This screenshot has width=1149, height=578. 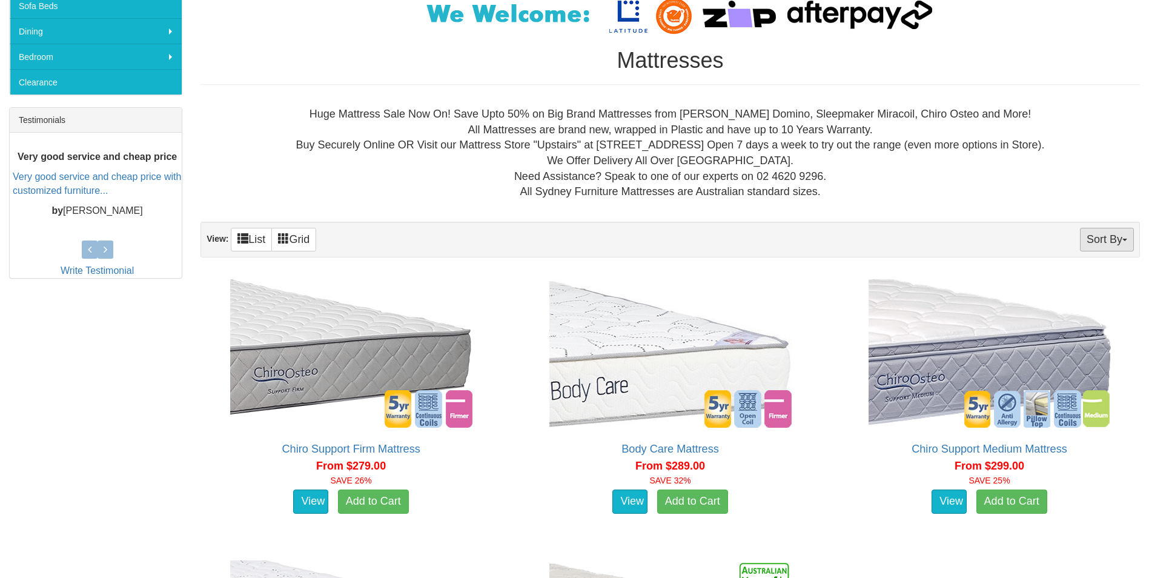 I want to click on font: SAVE 25%, so click(x=989, y=480).